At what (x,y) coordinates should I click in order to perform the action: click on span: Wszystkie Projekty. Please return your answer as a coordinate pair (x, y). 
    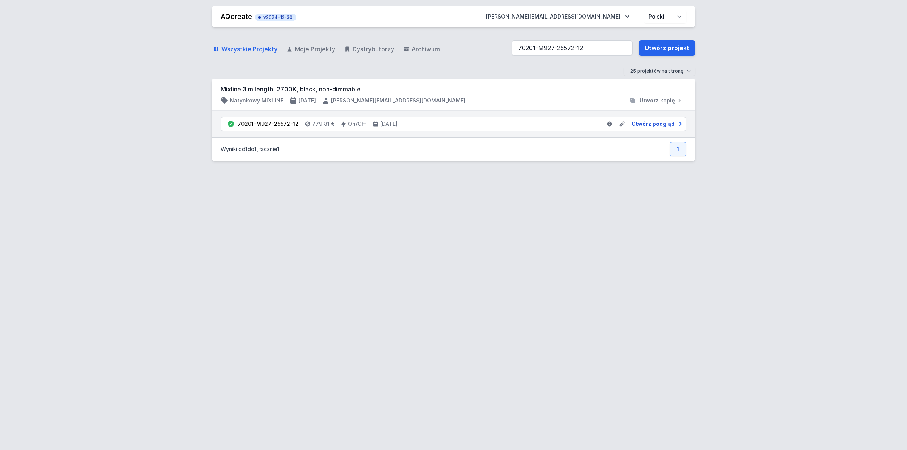
    Looking at the image, I should click on (249, 49).